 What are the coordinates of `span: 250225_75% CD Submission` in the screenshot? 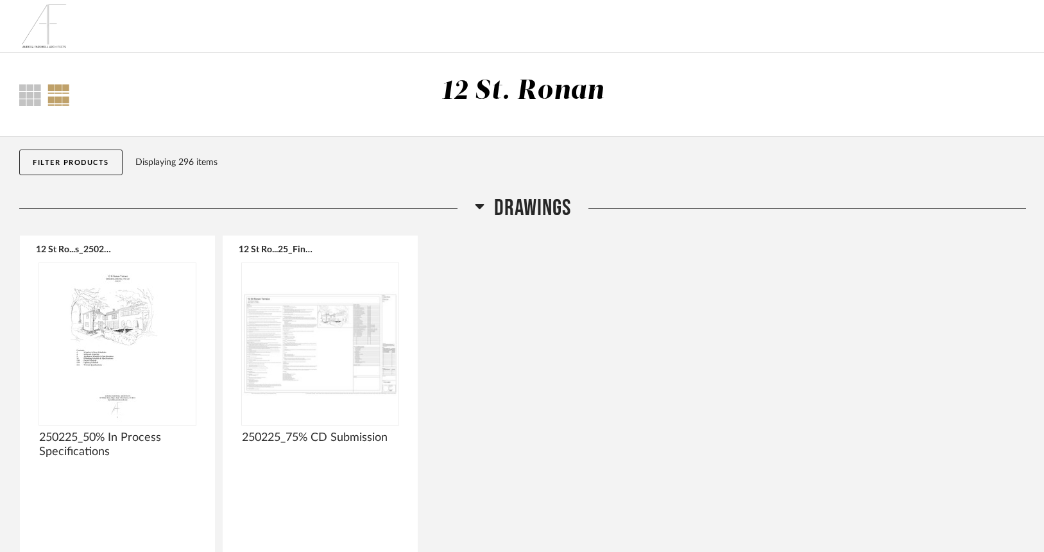 It's located at (320, 437).